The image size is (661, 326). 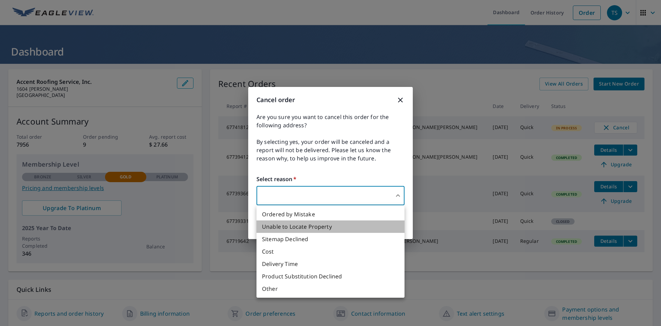 I want to click on li: Sitemap Declined, so click(x=331, y=239).